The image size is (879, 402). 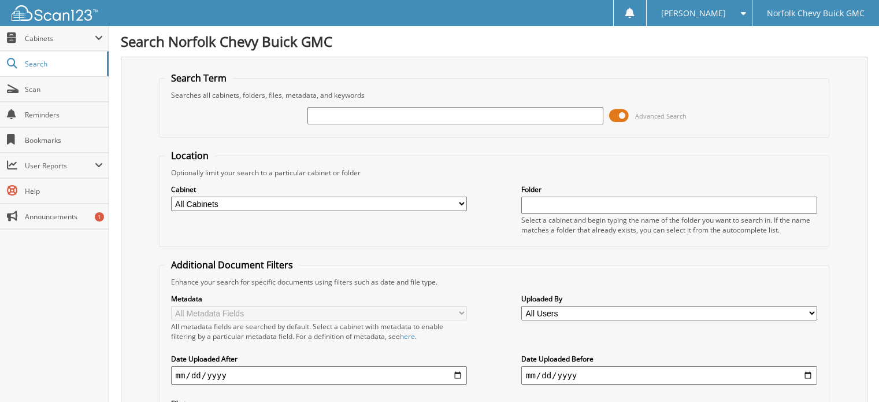 I want to click on legend: Location, so click(x=190, y=155).